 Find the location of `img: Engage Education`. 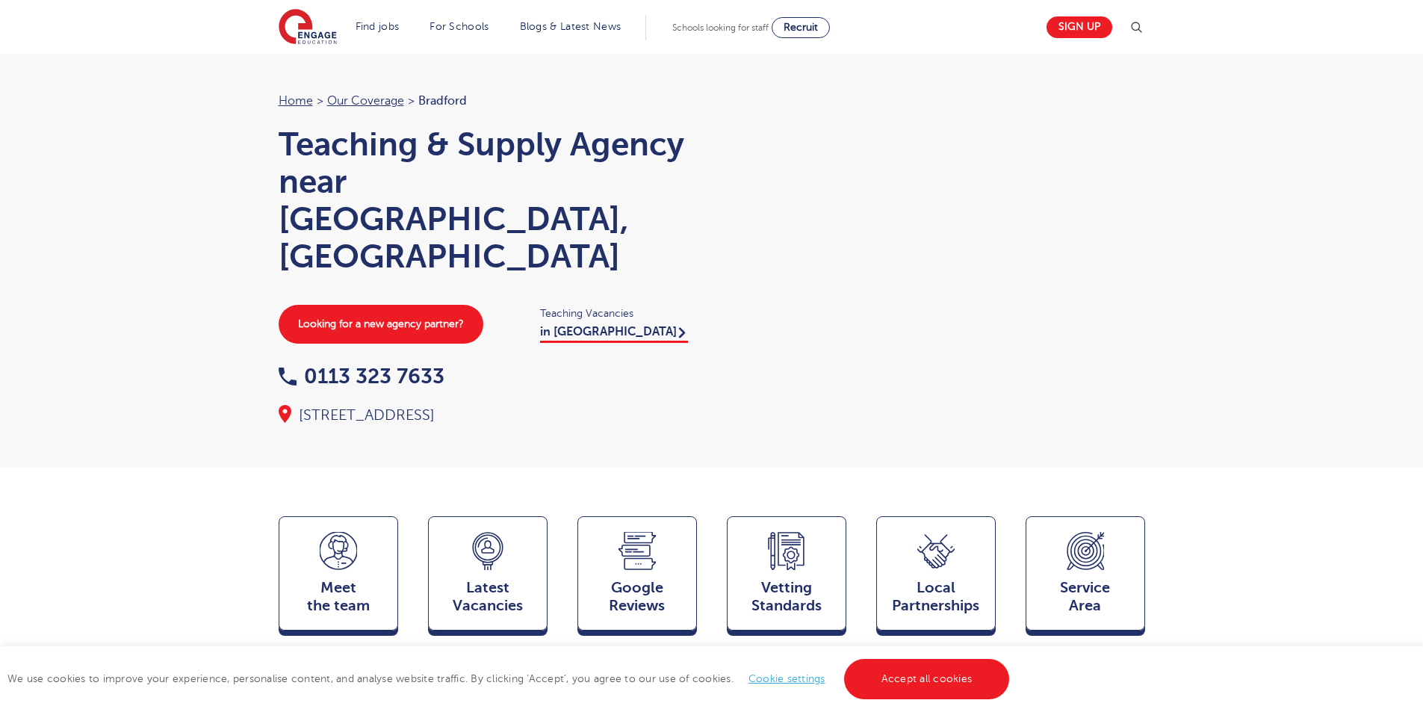

img: Engage Education is located at coordinates (308, 28).